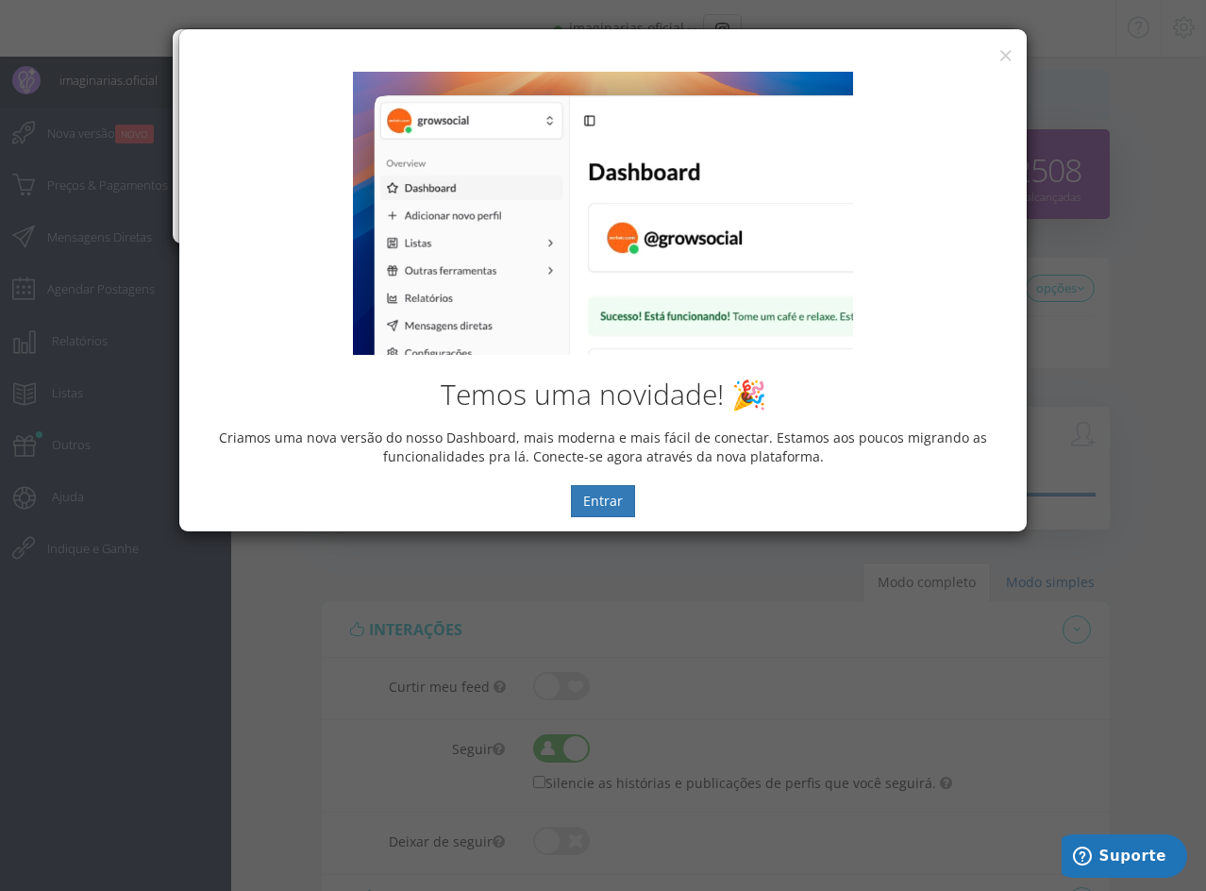 The image size is (1206, 891). What do you see at coordinates (603, 447) in the screenshot?
I see `p: Criamos uma nova versão do nosso Dashboard, mais moderna e mais fácil de conectar. Estamos aos po...` at bounding box center [603, 447].